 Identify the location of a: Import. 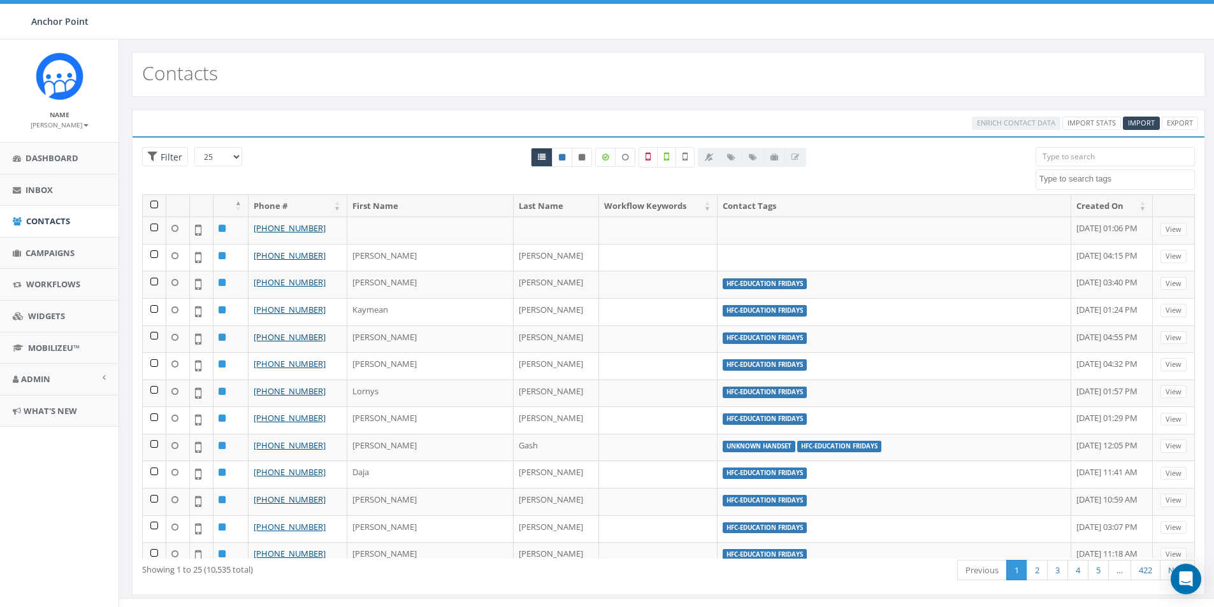
(1141, 123).